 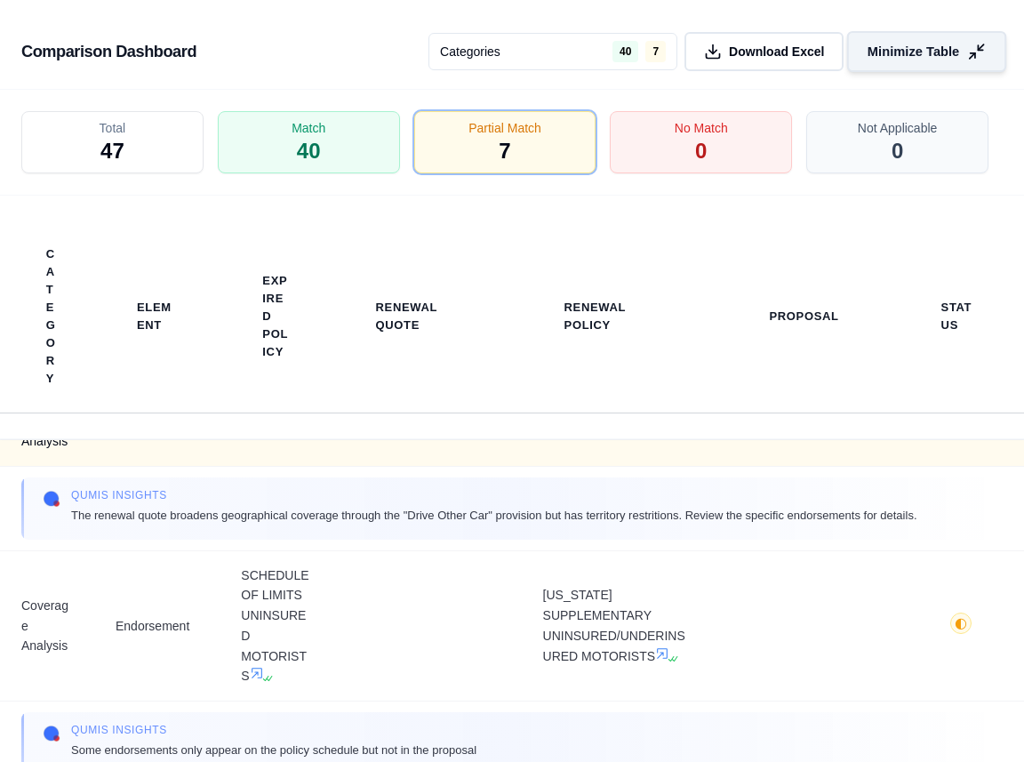 I want to click on th: Category, so click(x=51, y=316).